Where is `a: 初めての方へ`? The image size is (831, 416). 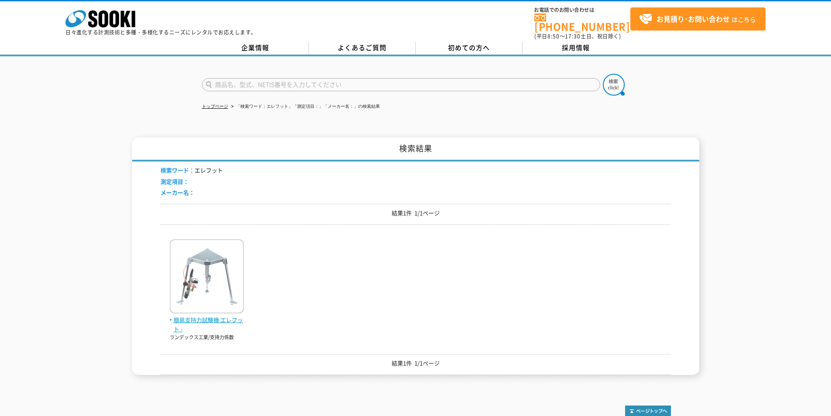
a: 初めての方へ is located at coordinates (469, 48).